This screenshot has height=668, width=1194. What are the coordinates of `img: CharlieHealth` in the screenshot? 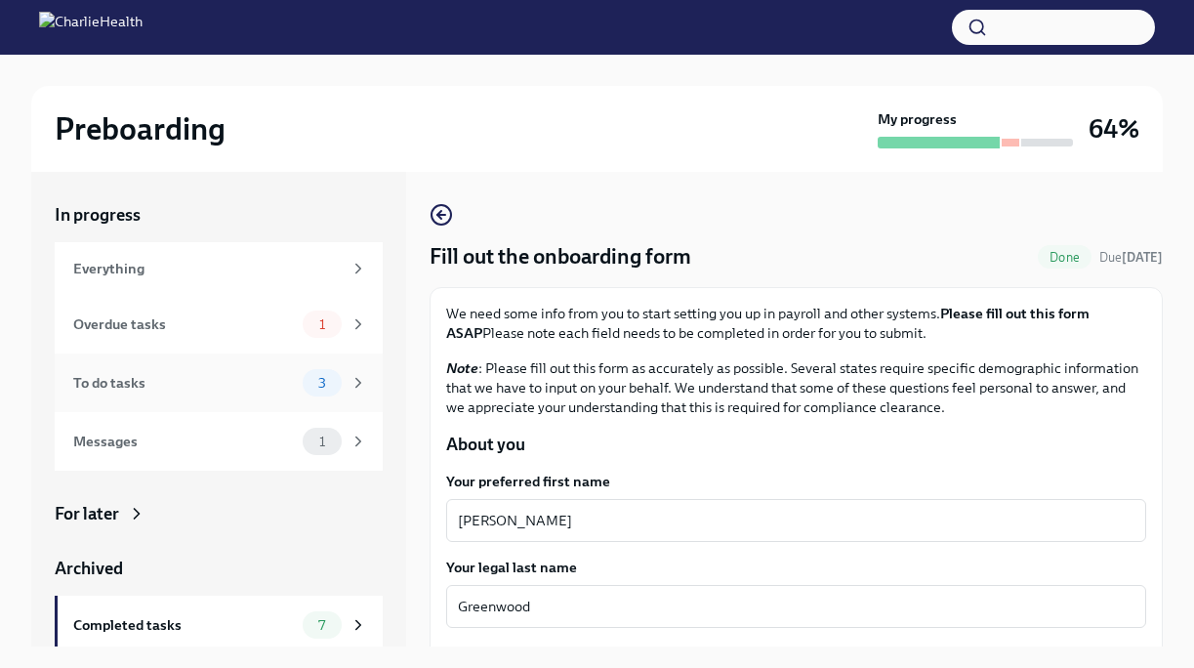 It's located at (91, 27).